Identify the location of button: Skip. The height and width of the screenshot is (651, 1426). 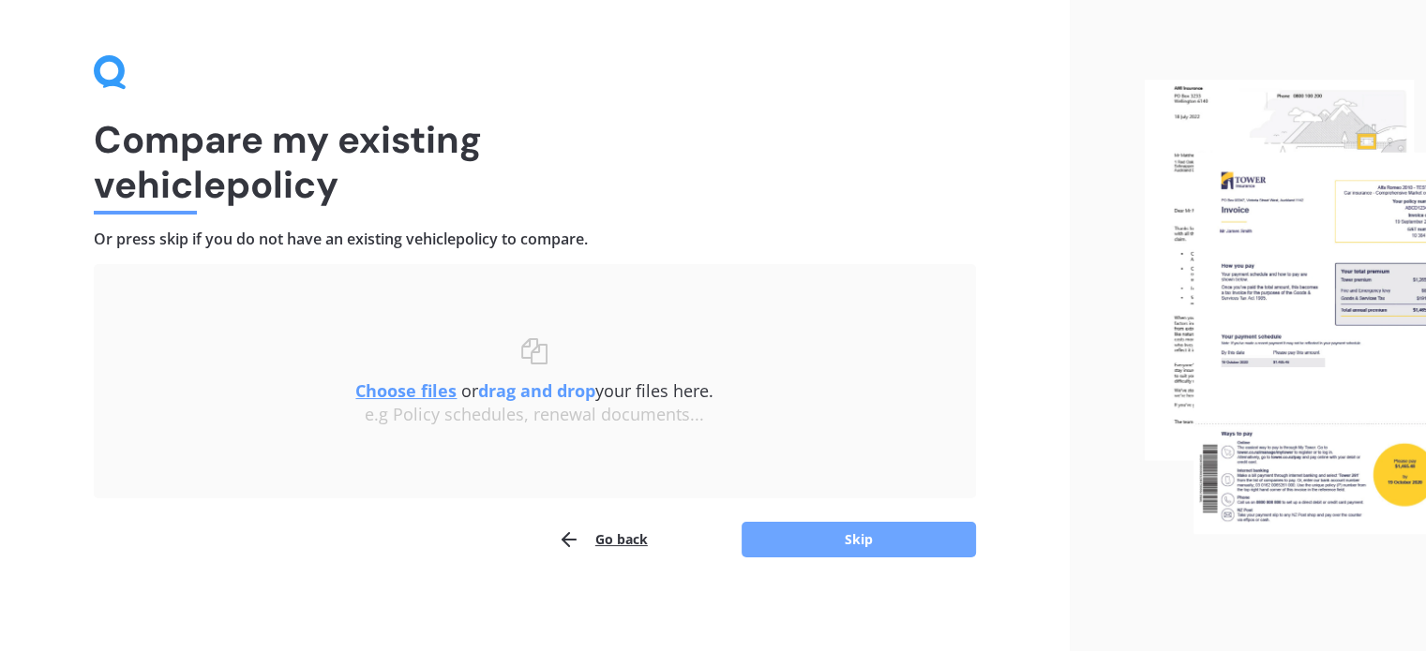
(859, 540).